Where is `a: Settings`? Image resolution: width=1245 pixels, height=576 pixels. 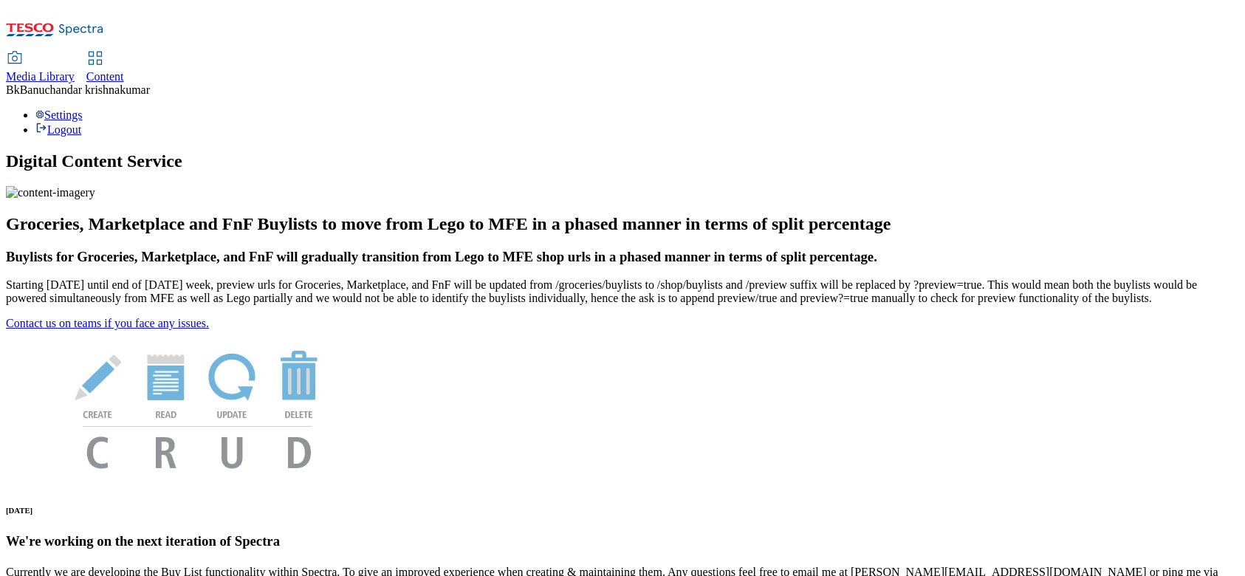
a: Settings is located at coordinates (59, 114).